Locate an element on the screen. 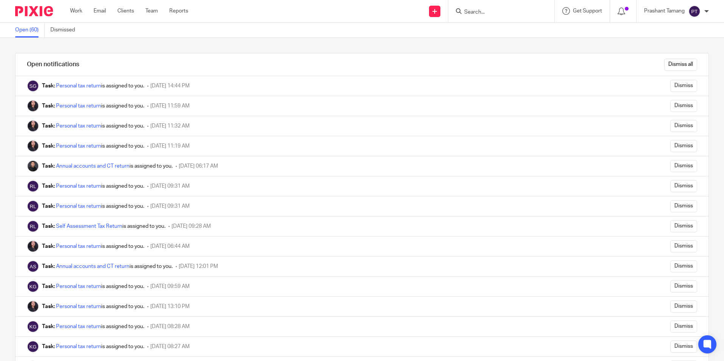 The width and height of the screenshot is (724, 361). span: Get Support is located at coordinates (588, 11).